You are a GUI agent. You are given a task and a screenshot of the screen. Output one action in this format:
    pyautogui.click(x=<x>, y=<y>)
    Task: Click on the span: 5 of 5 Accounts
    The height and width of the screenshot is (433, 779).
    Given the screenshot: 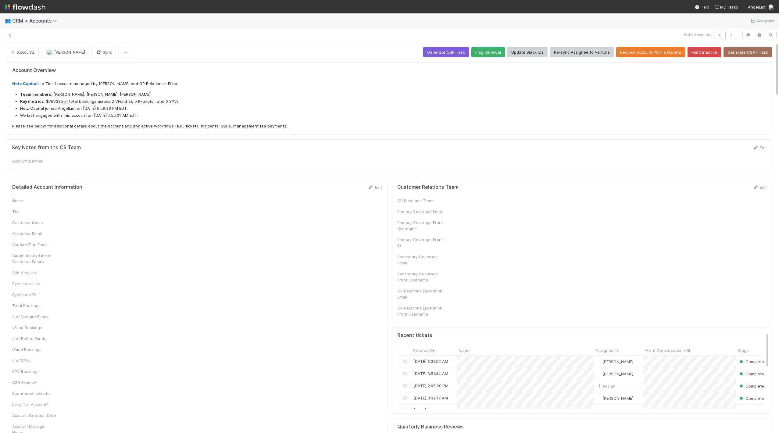 What is the action you would take?
    pyautogui.click(x=697, y=35)
    